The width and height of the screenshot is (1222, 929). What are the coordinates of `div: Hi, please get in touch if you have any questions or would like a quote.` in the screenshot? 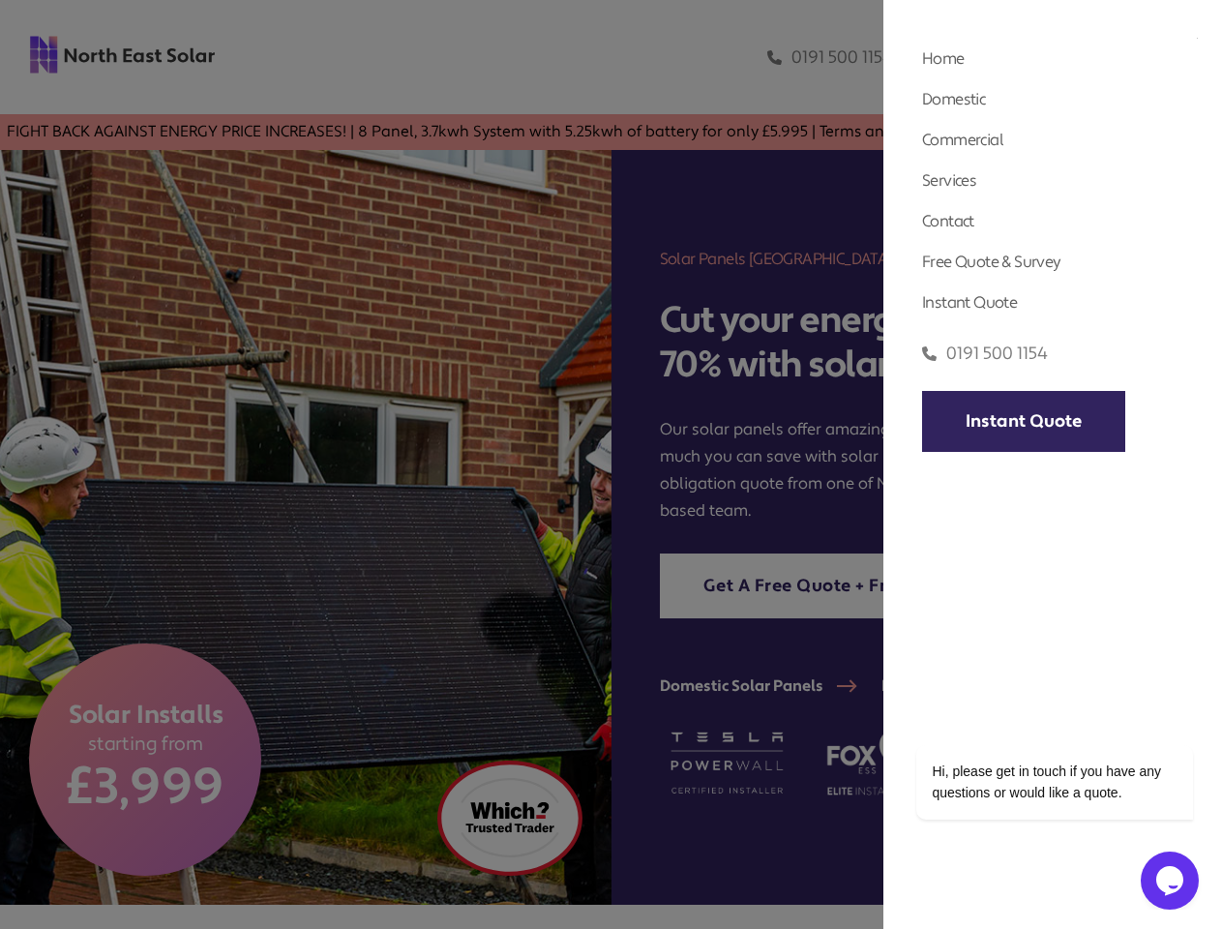 It's located at (175, 168).